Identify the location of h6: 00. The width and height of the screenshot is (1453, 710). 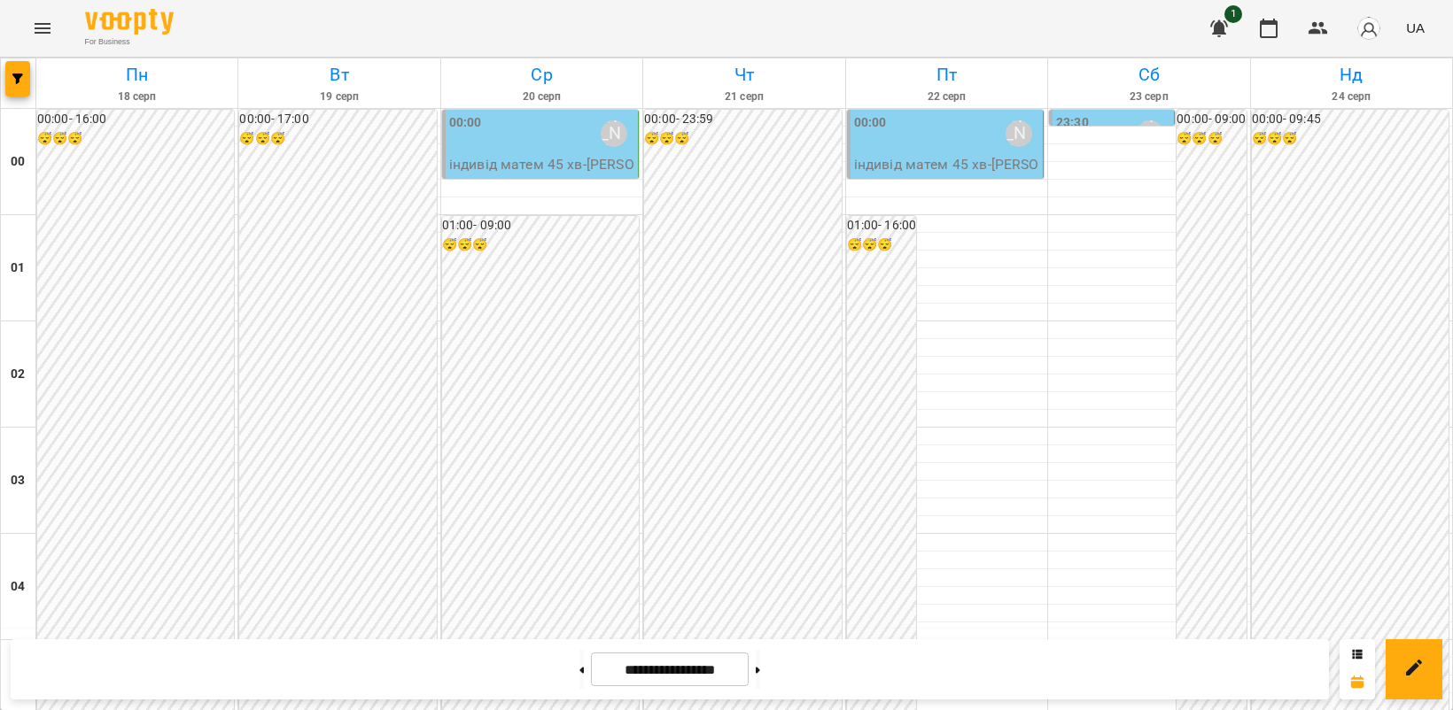
(18, 162).